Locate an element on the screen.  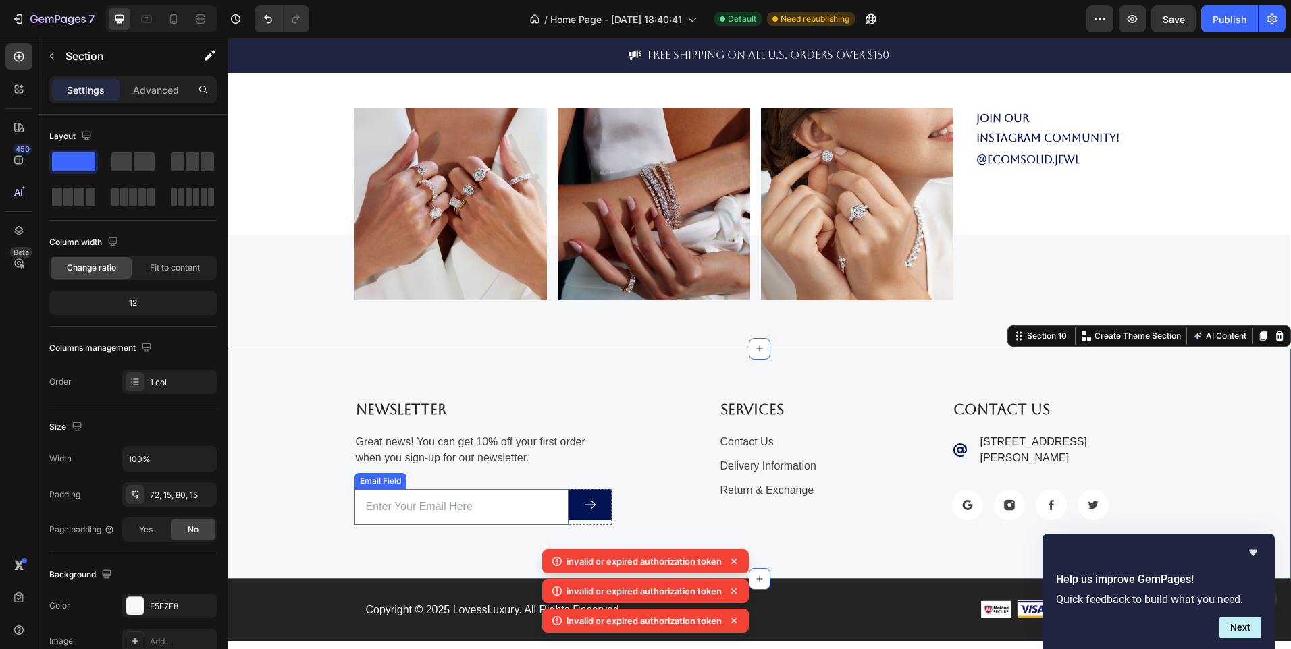
div: Width is located at coordinates (60, 459).